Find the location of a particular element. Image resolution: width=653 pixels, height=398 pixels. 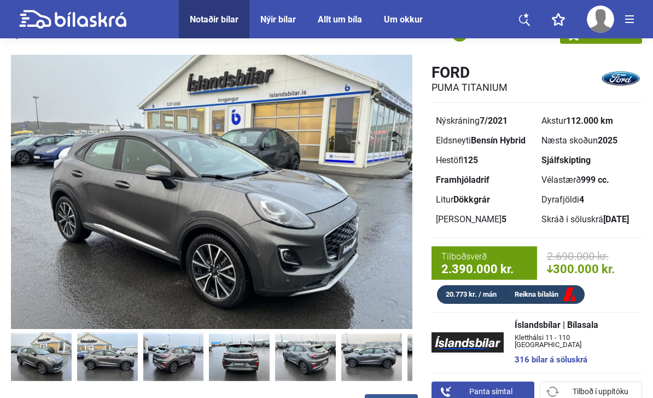

a: Reikna bílalán is located at coordinates (545, 294).